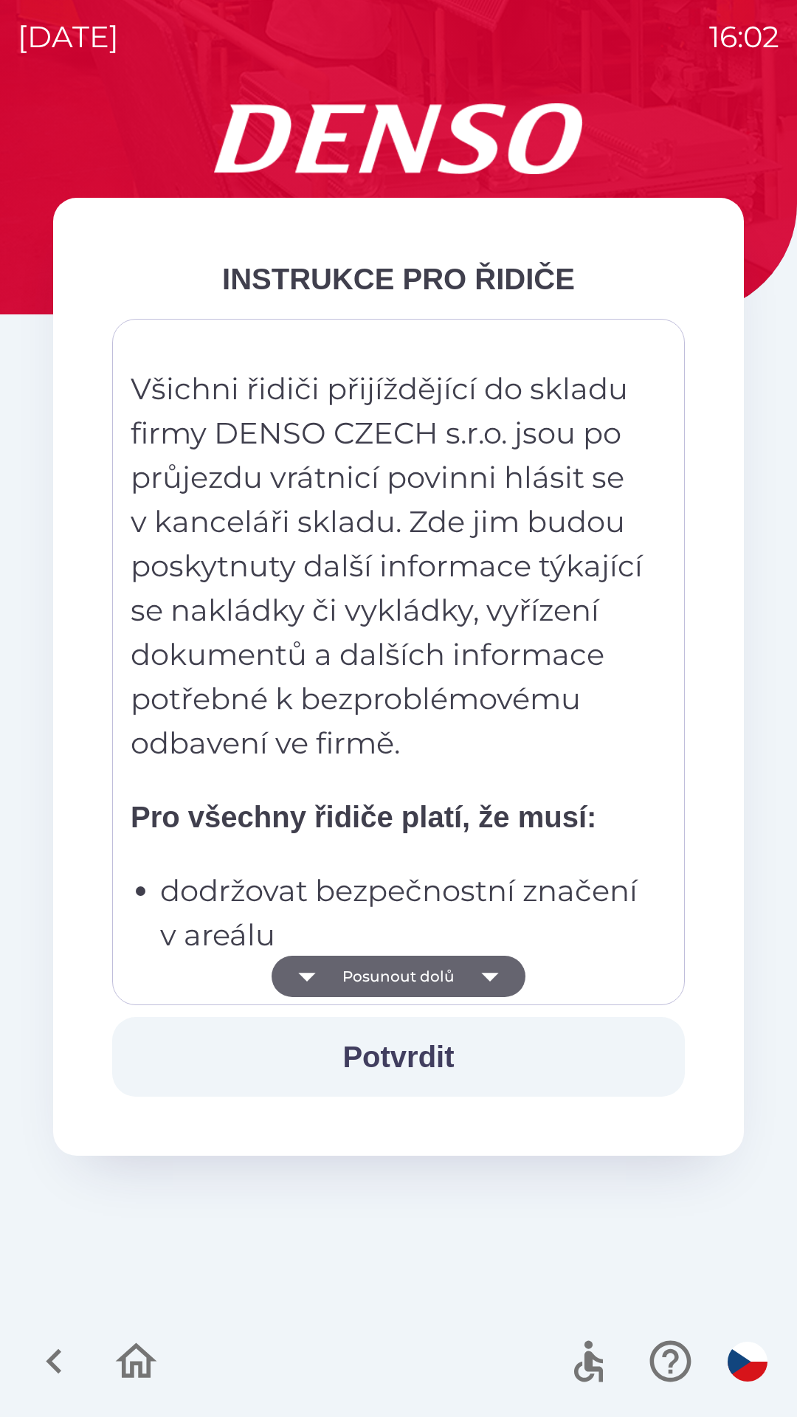 This screenshot has height=1417, width=797. I want to click on button: Posunout dolů, so click(399, 976).